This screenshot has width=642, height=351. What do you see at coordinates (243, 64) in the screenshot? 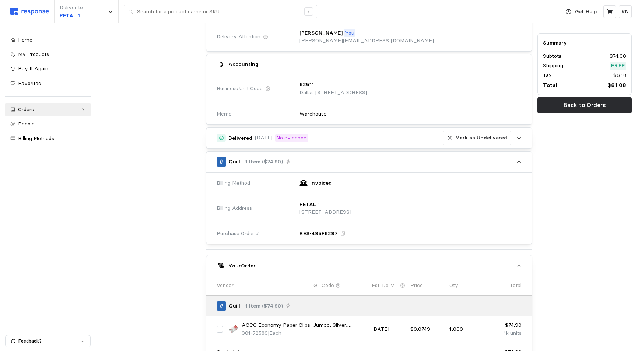
I see `h5: Accounting` at bounding box center [243, 64].